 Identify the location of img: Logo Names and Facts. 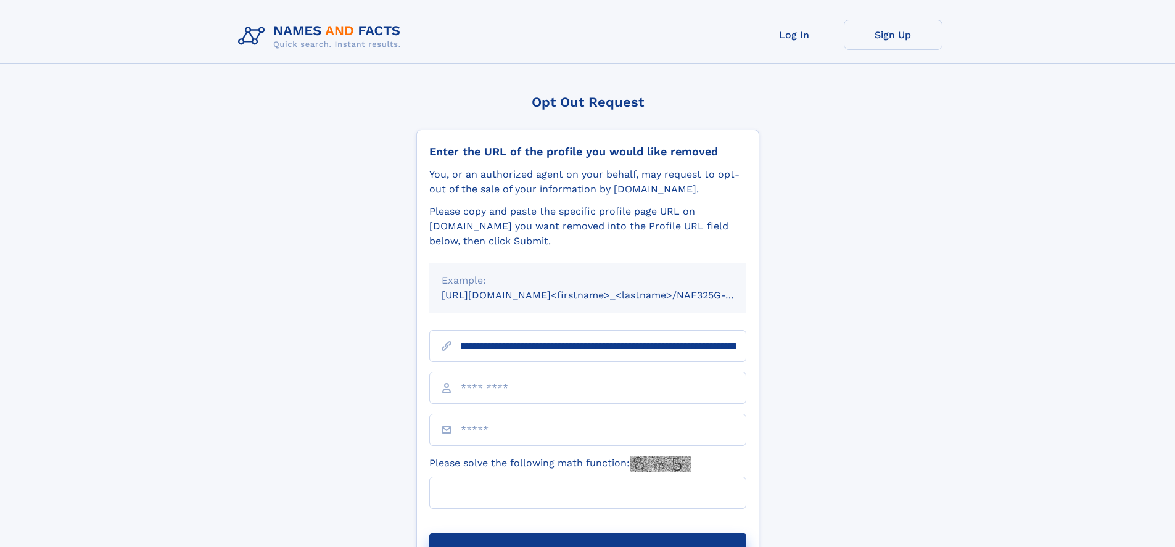
(322, 36).